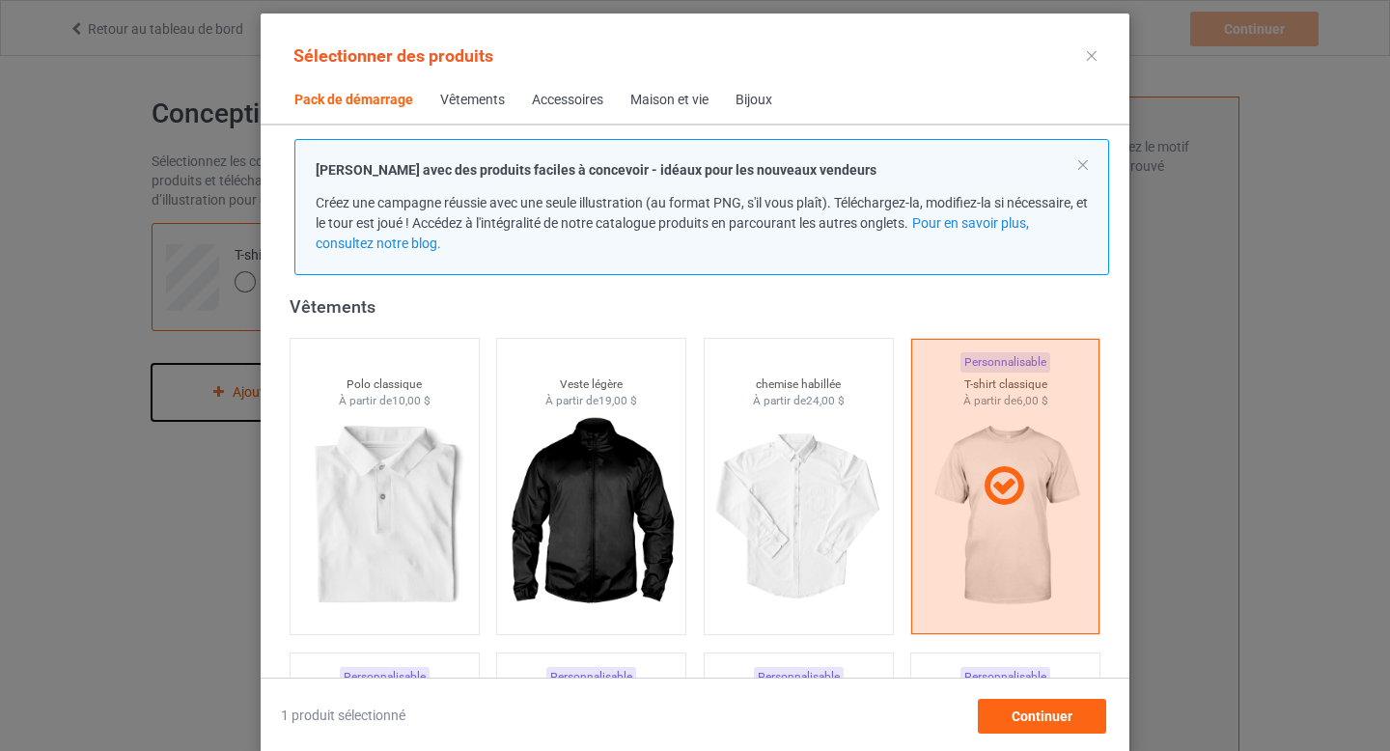  What do you see at coordinates (825, 401) in the screenshot?
I see `font: 24,00 $` at bounding box center [825, 401].